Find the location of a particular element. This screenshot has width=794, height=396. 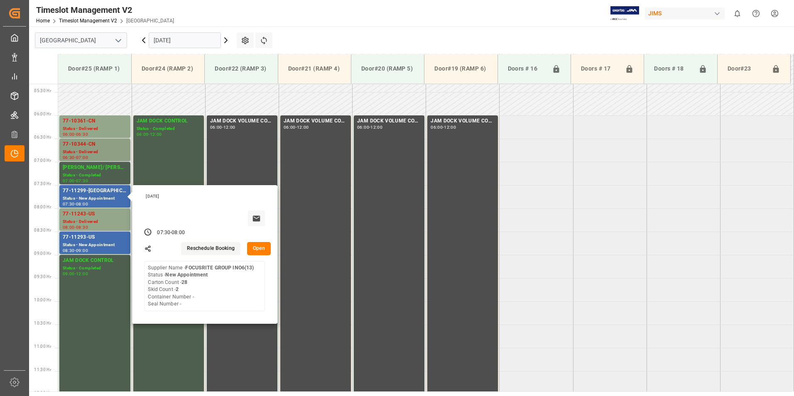

button: JIMS is located at coordinates (686, 13).